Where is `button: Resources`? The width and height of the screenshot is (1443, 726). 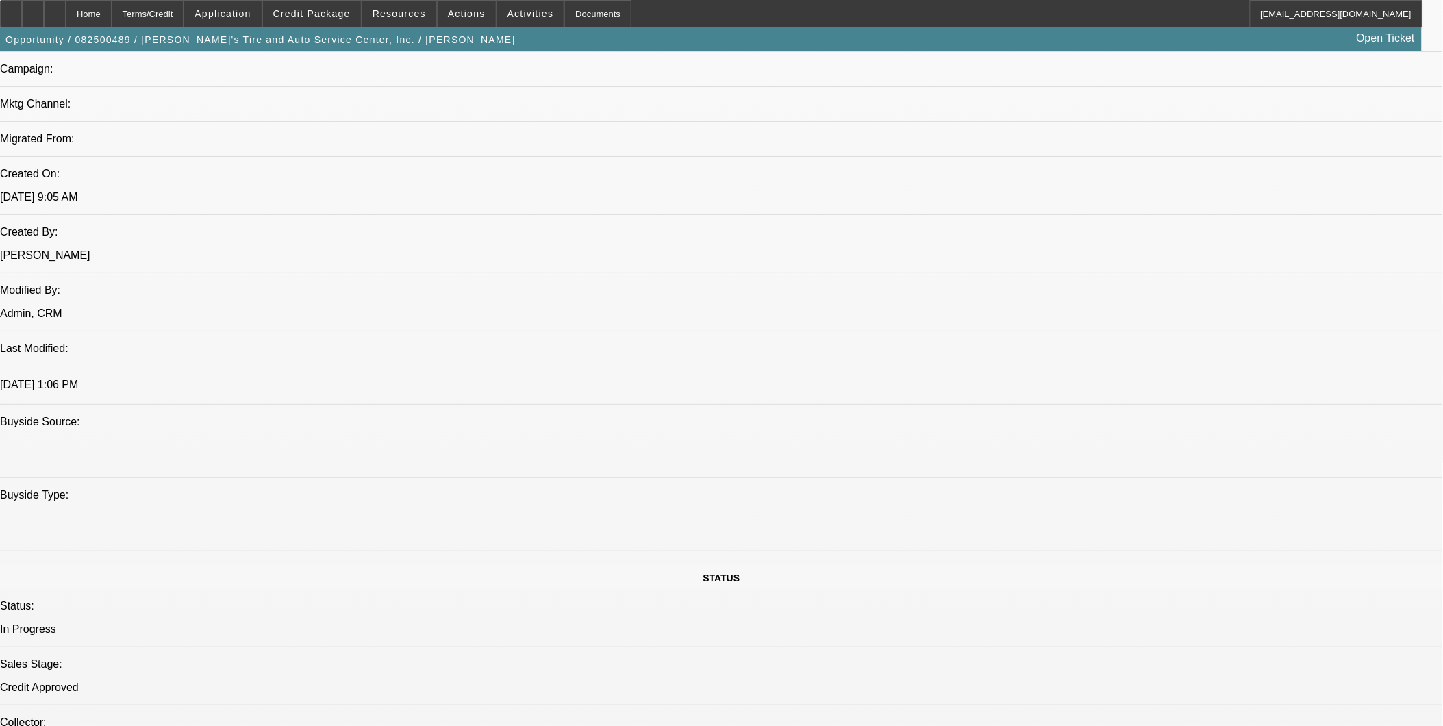
button: Resources is located at coordinates (399, 14).